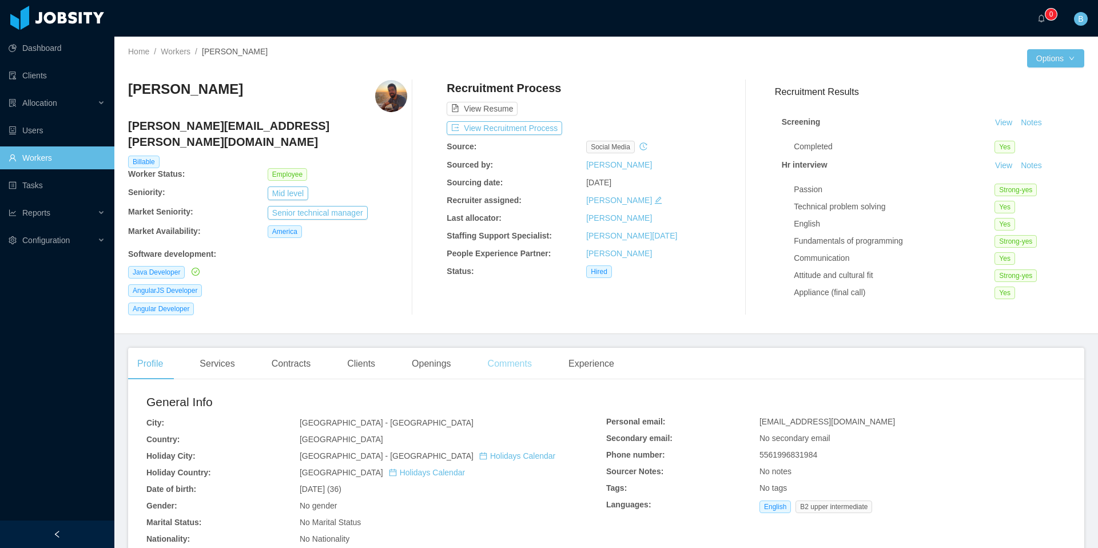  Describe the element at coordinates (484, 200) in the screenshot. I see `b: Recruiter assigned:` at that location.